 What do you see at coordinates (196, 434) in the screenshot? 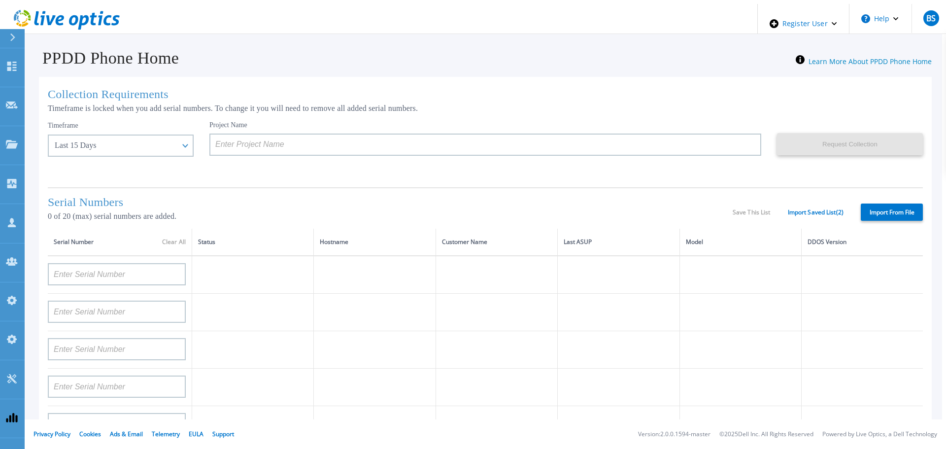
I see `a: EULA` at bounding box center [196, 434].